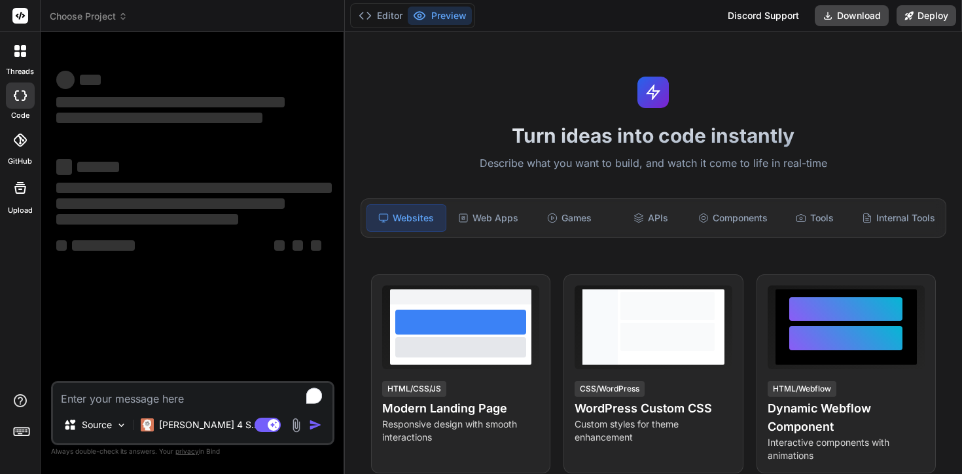 The width and height of the screenshot is (962, 474). Describe the element at coordinates (192, 451) in the screenshot. I see `p: Always double-check its answers. Your in Bind` at that location.